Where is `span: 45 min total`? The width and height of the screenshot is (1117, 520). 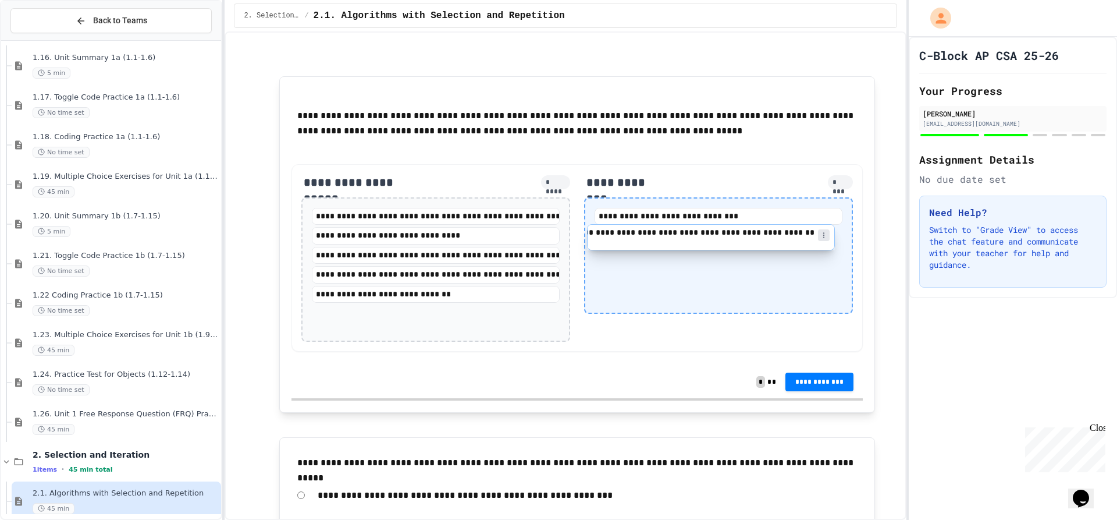 span: 45 min total is located at coordinates (90, 469).